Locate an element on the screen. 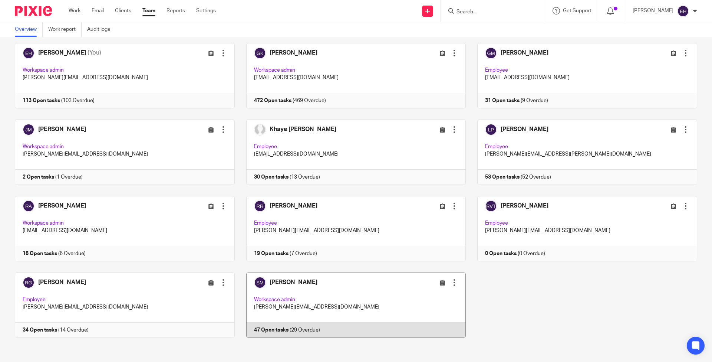  img: Pixie is located at coordinates (33, 11).